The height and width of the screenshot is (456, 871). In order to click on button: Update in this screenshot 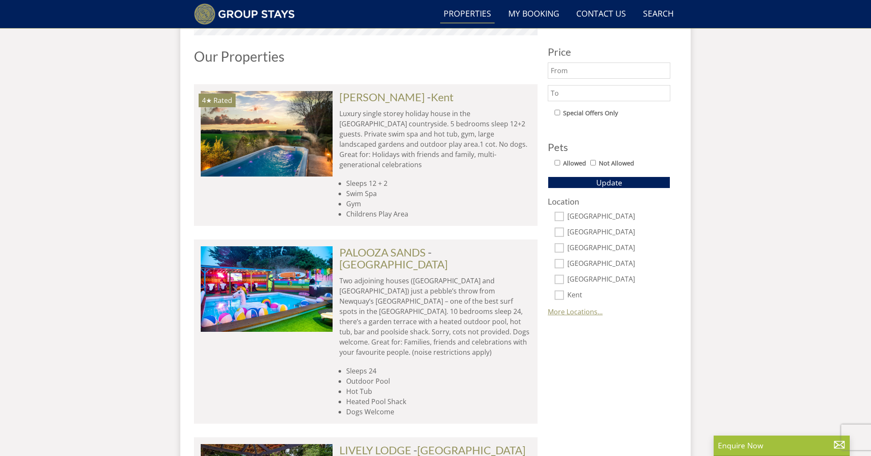, I will do `click(609, 182)`.